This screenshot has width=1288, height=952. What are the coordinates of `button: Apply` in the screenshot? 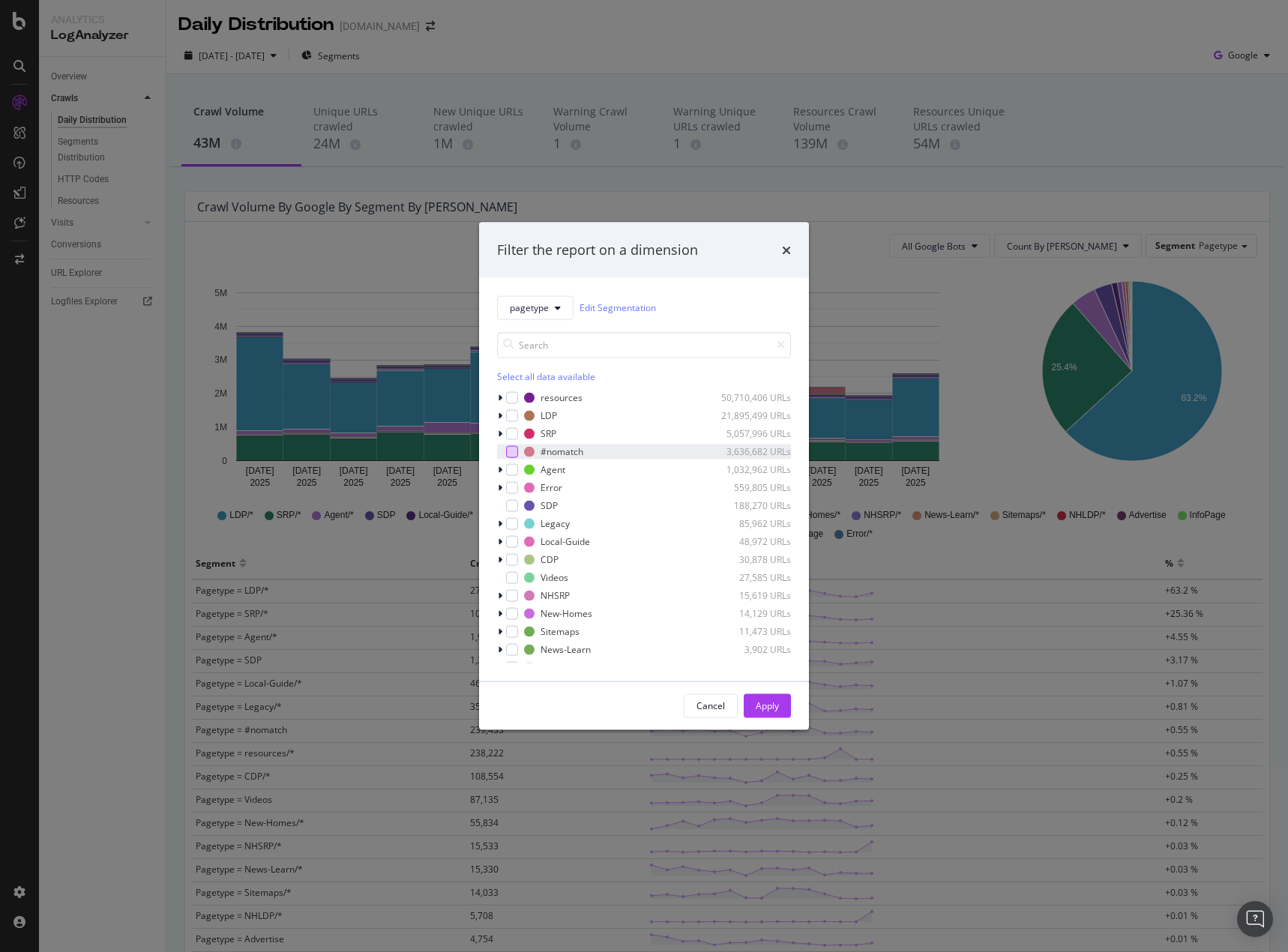 It's located at (767, 706).